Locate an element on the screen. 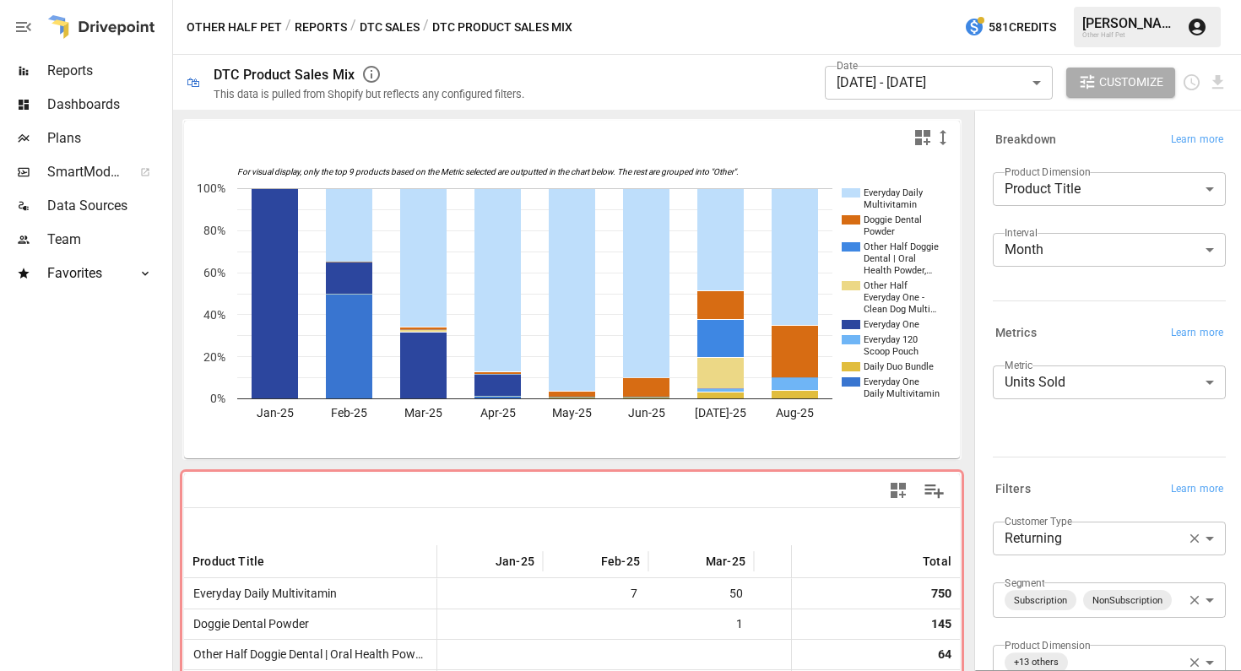 This screenshot has height=671, width=1241. span: 7 is located at coordinates (595, 594).